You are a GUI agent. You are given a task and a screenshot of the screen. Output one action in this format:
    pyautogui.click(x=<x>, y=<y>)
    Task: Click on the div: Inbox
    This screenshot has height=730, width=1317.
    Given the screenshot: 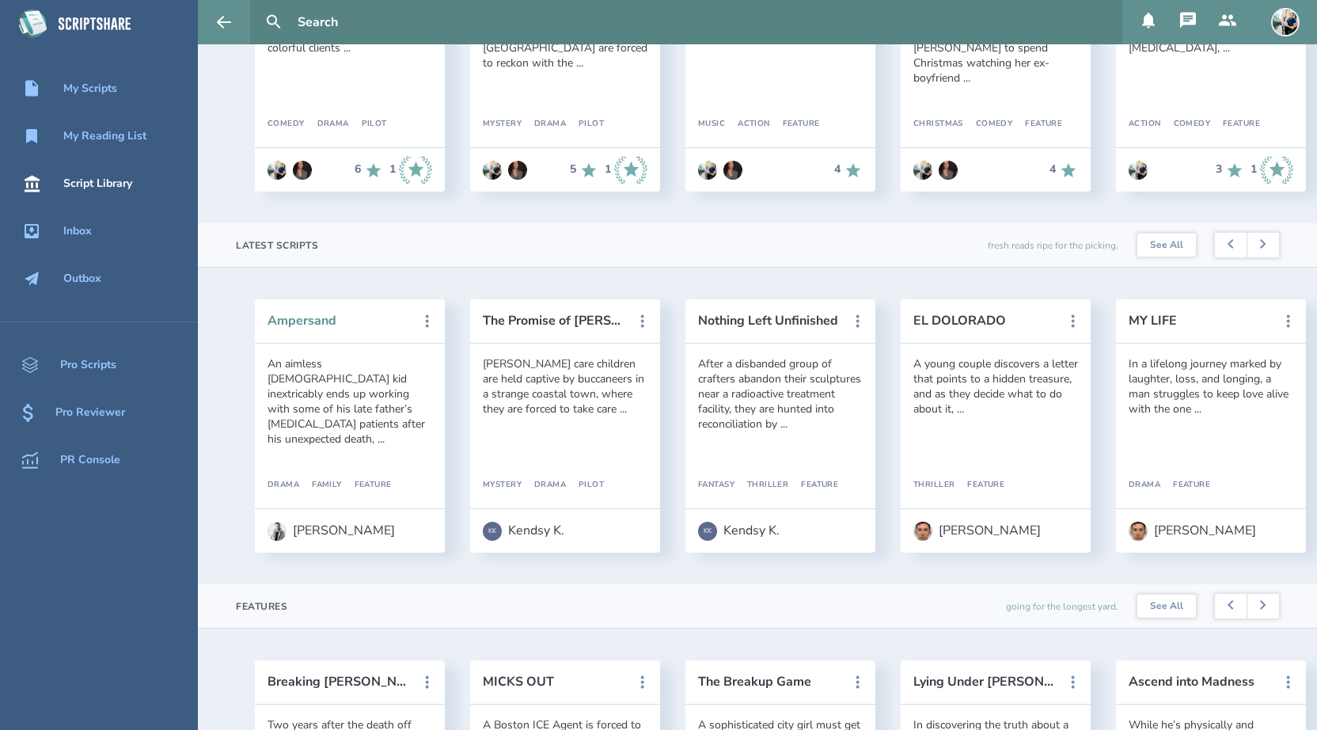 What is the action you would take?
    pyautogui.click(x=78, y=231)
    